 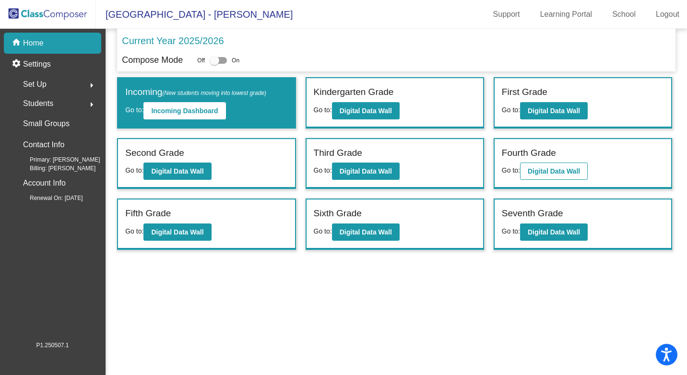 What do you see at coordinates (46, 124) in the screenshot?
I see `p: Small Groups` at bounding box center [46, 124].